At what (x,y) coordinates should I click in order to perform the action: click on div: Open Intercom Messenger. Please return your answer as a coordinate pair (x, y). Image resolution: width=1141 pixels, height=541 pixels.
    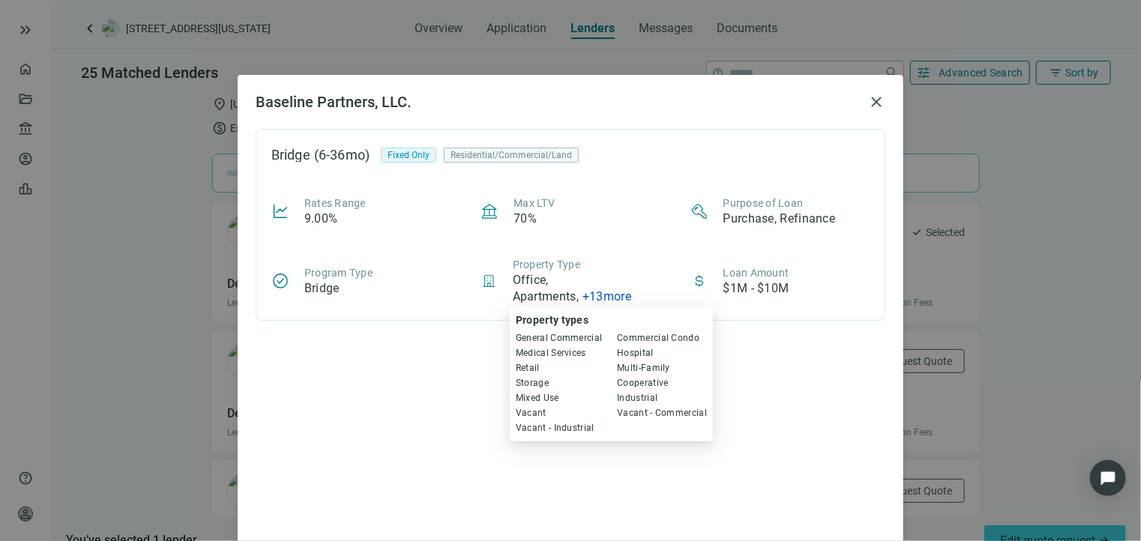
    Looking at the image, I should click on (1108, 478).